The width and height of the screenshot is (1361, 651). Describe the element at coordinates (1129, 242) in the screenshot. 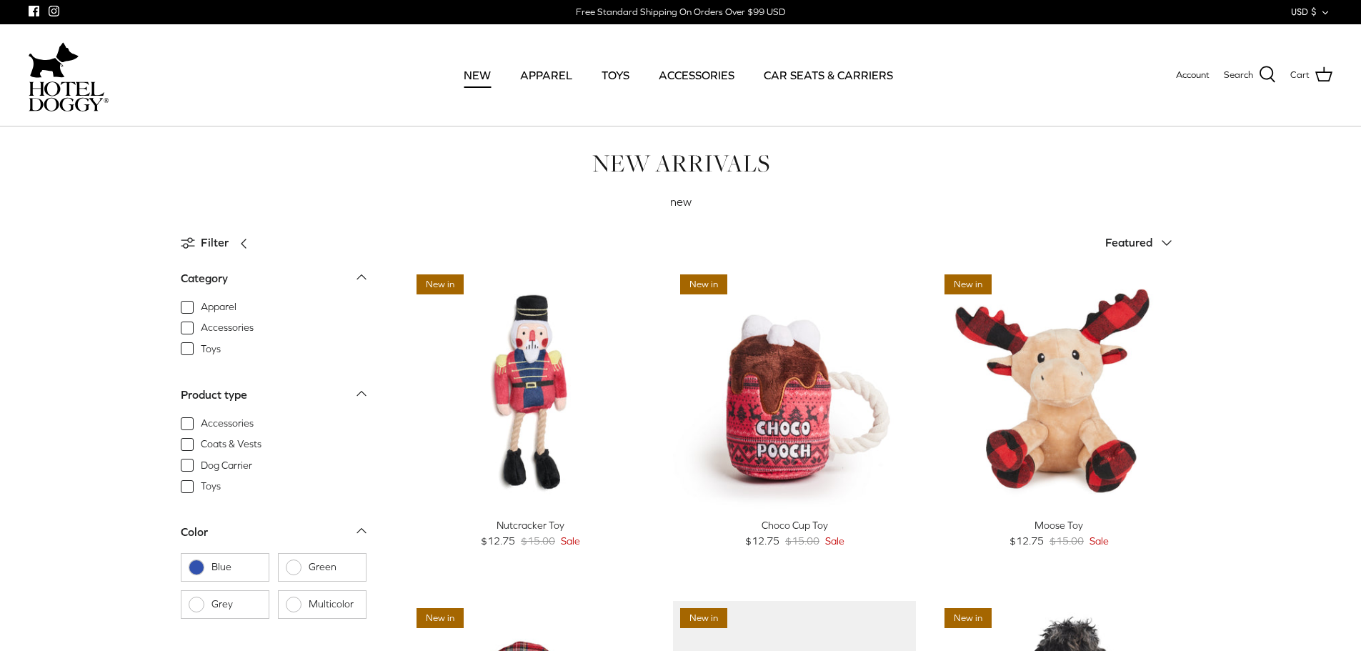

I see `span: Featured` at that location.